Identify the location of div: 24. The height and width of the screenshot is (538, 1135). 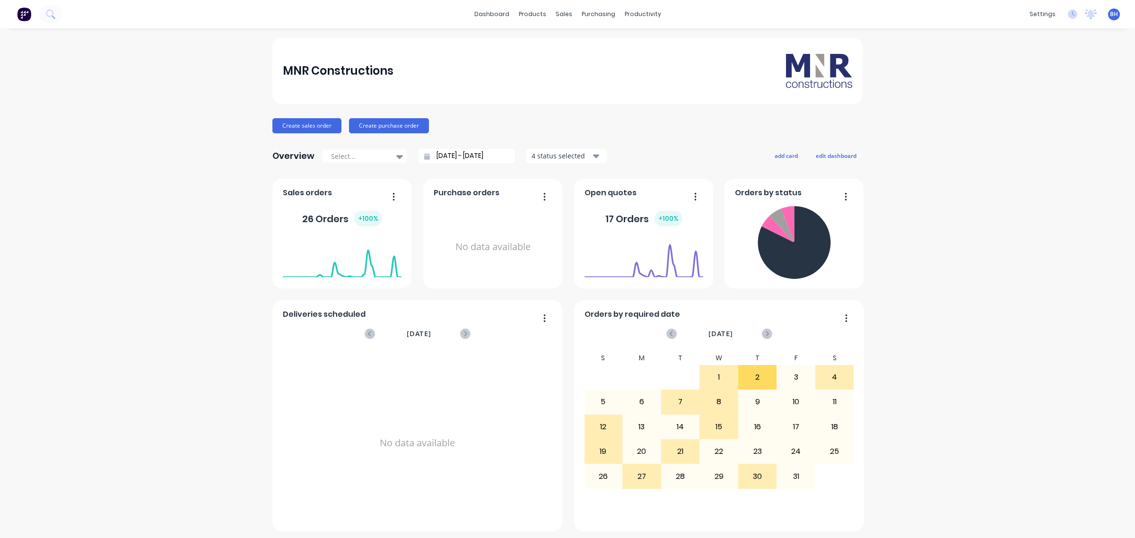
(796, 452).